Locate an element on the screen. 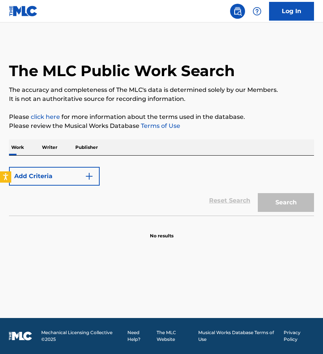 The image size is (323, 354). h1: The MLC Public Work Search is located at coordinates (122, 71).